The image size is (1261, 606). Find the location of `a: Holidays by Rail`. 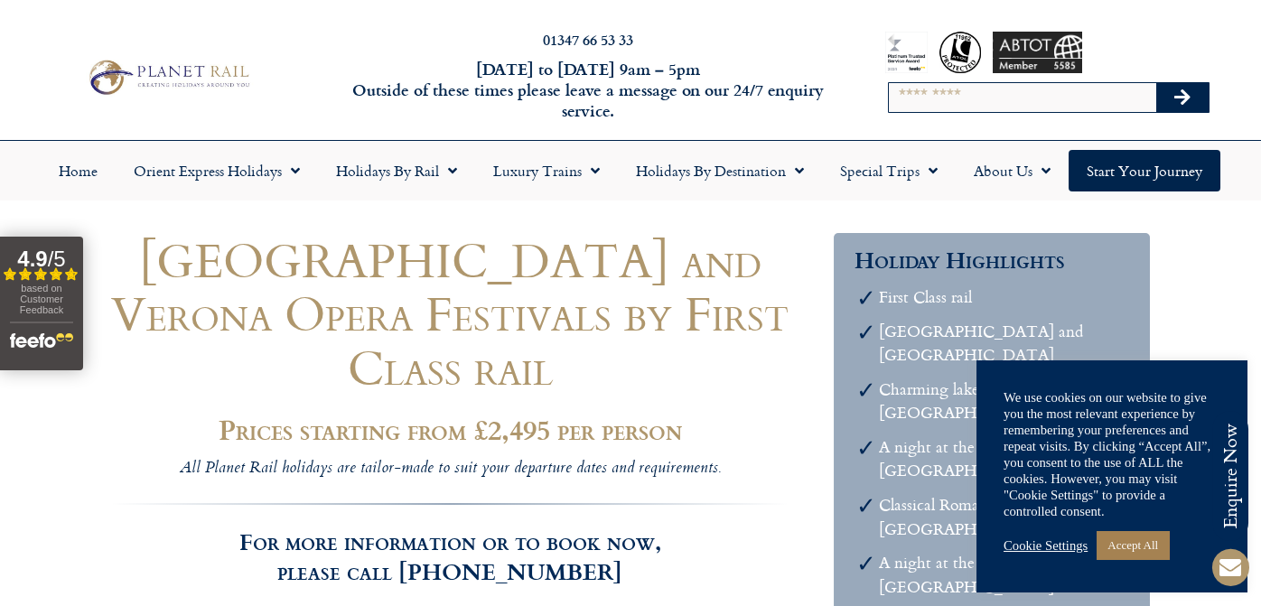

a: Holidays by Rail is located at coordinates (396, 171).